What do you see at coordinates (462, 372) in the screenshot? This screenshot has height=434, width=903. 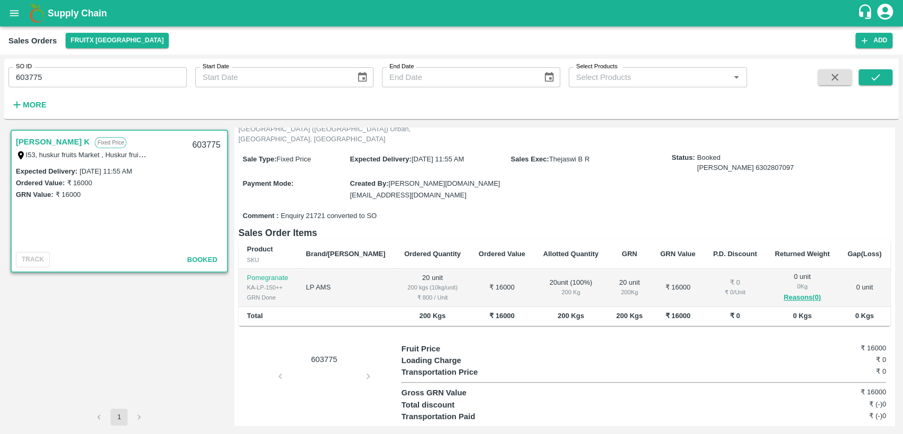 I see `p: Transportation Price` at bounding box center [462, 372].